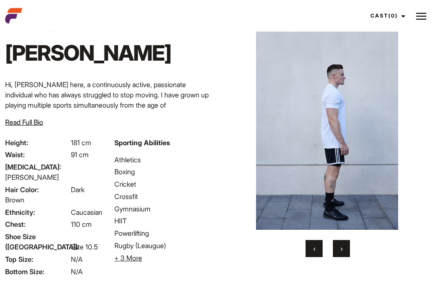 The width and height of the screenshot is (437, 284). What do you see at coordinates (142, 143) in the screenshot?
I see `strong: Sporting Abilities` at bounding box center [142, 143].